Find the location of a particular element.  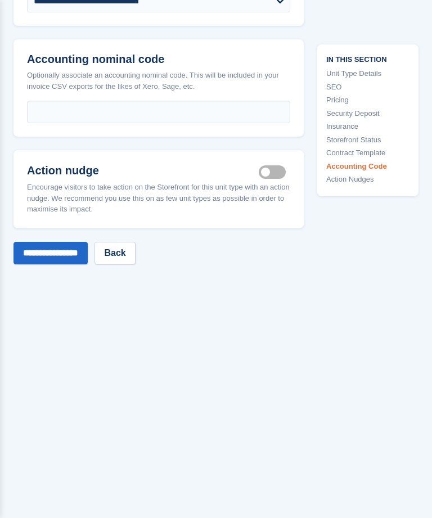

a: Unit Type Details is located at coordinates (368, 74).